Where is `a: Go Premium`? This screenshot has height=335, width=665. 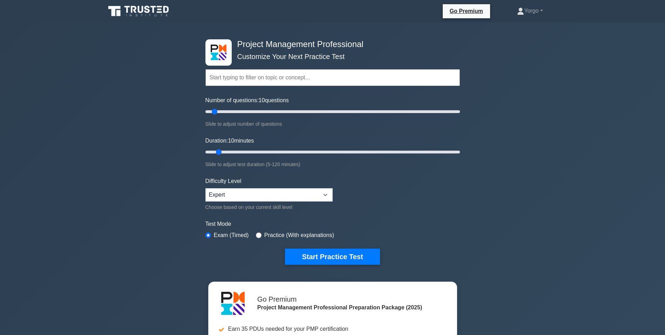 a: Go Premium is located at coordinates (466, 11).